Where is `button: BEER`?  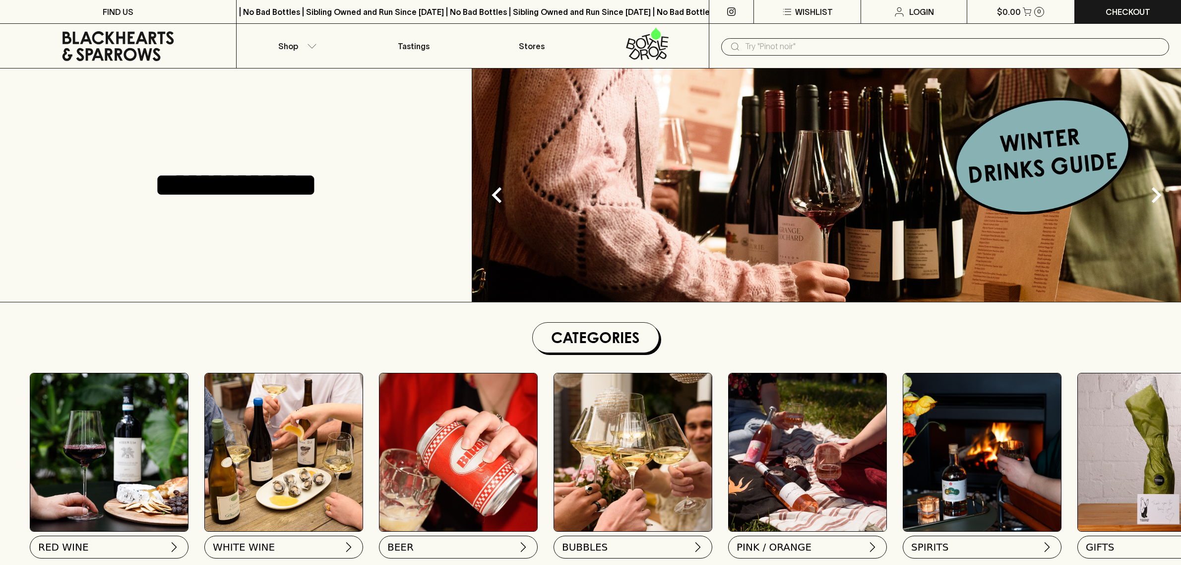
button: BEER is located at coordinates (458, 547).